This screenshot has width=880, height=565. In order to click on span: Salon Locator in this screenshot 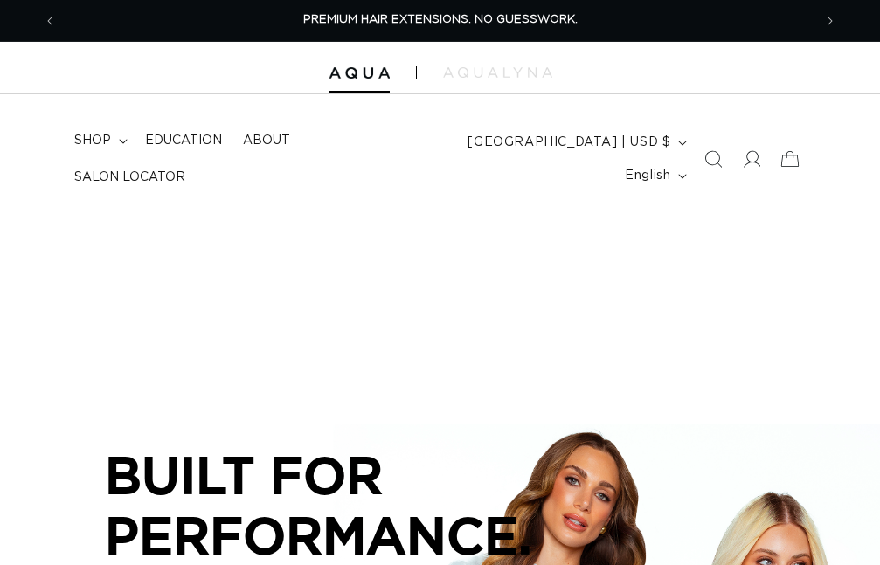, I will do `click(129, 177)`.